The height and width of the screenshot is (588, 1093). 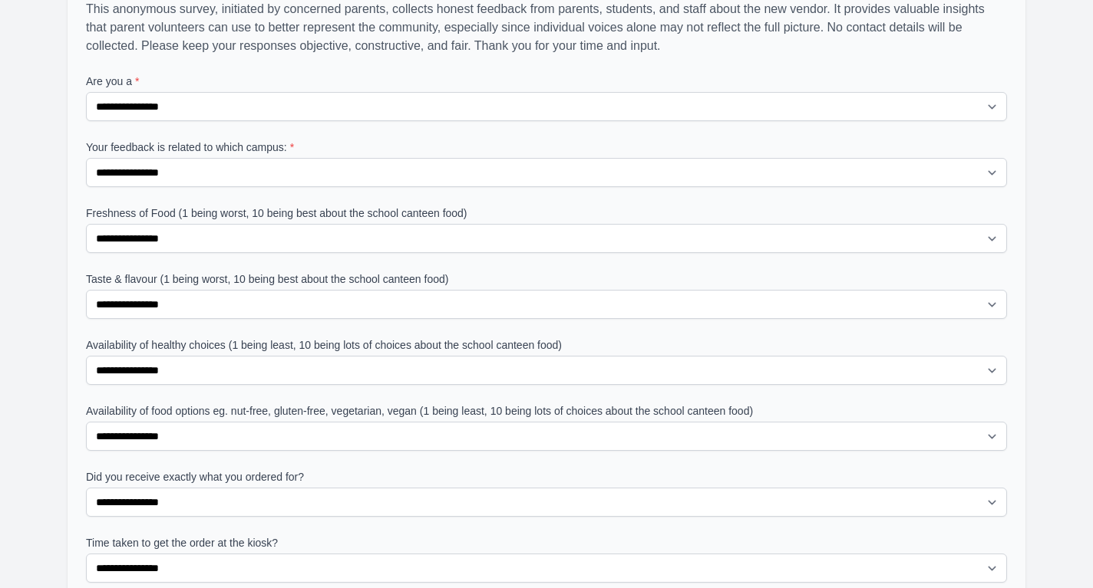 I want to click on label: Your feedback is related to which campus:, so click(x=546, y=147).